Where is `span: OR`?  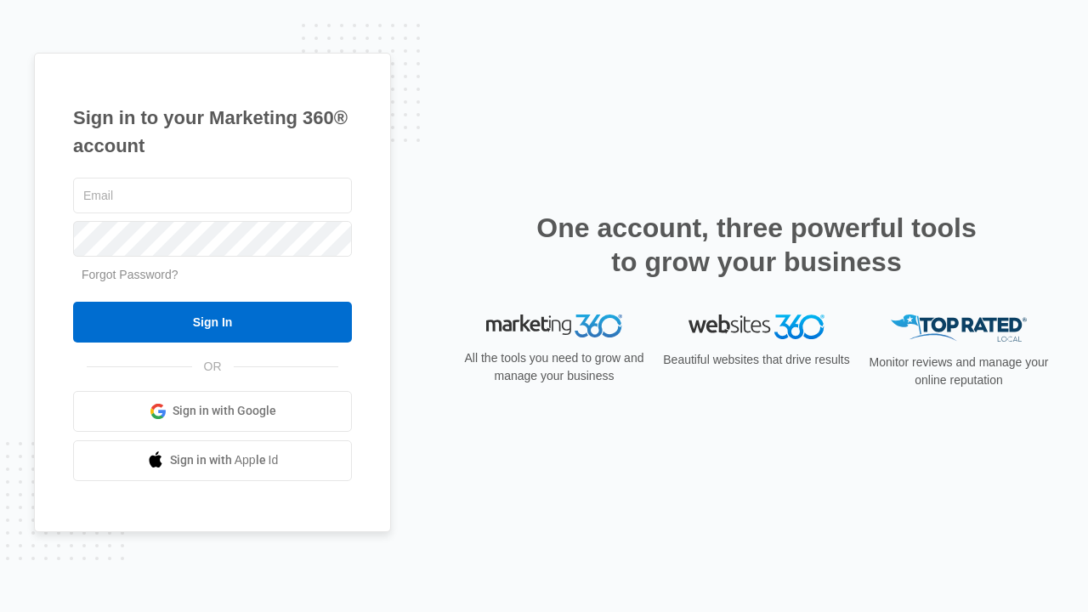
span: OR is located at coordinates (213, 366).